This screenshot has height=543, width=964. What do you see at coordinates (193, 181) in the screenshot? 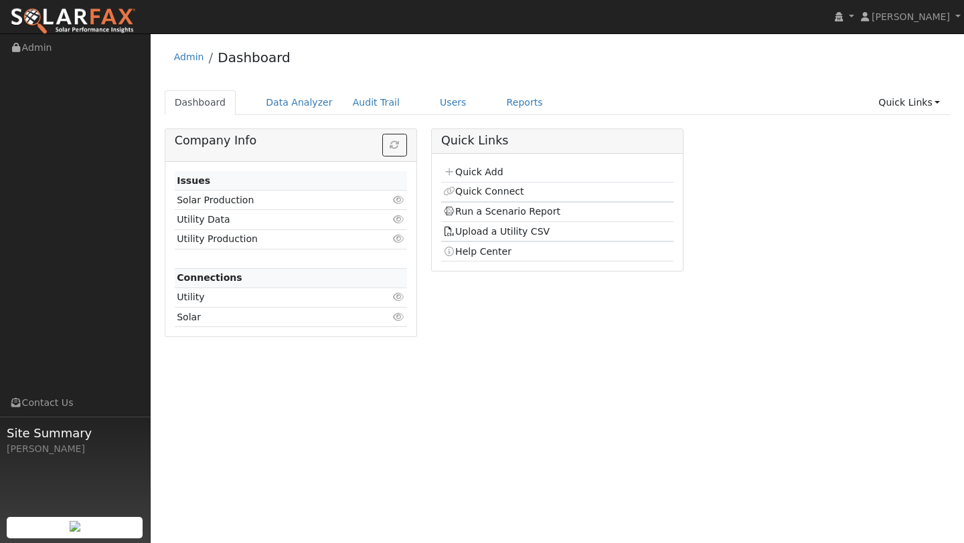
I see `strong: Issues` at bounding box center [193, 181].